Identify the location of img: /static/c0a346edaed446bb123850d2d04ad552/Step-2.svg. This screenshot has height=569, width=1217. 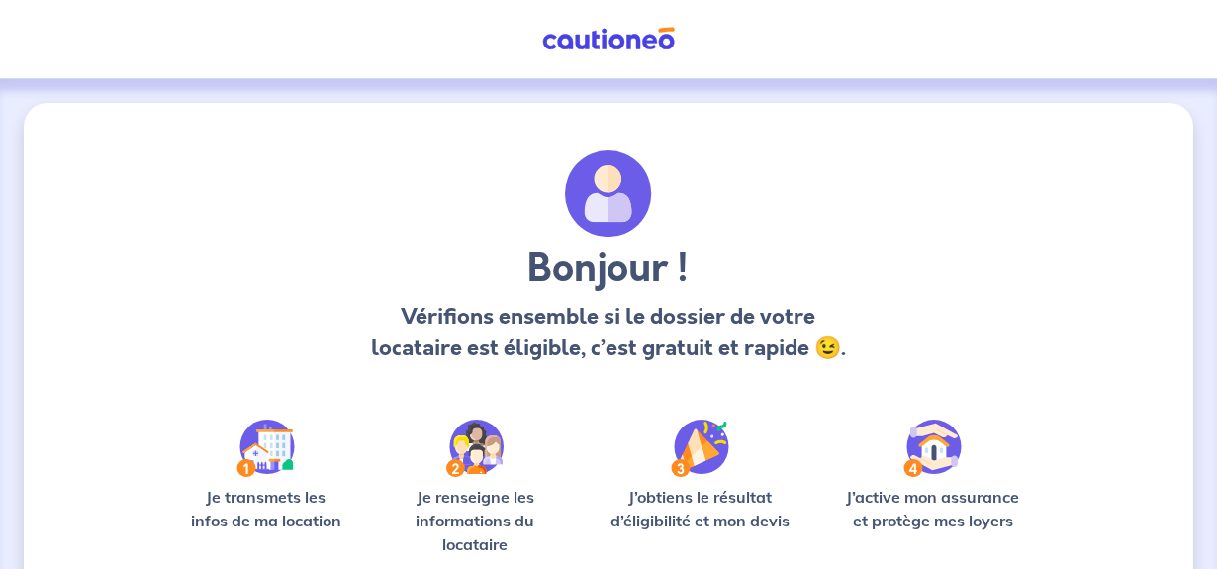
(475, 448).